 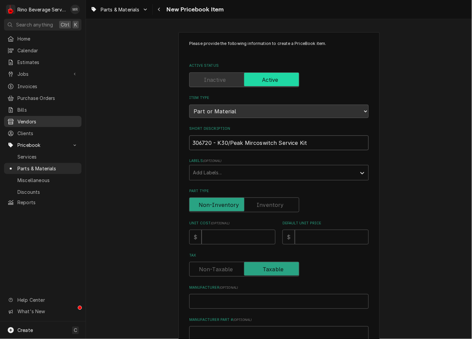 I want to click on span: C, so click(x=76, y=331).